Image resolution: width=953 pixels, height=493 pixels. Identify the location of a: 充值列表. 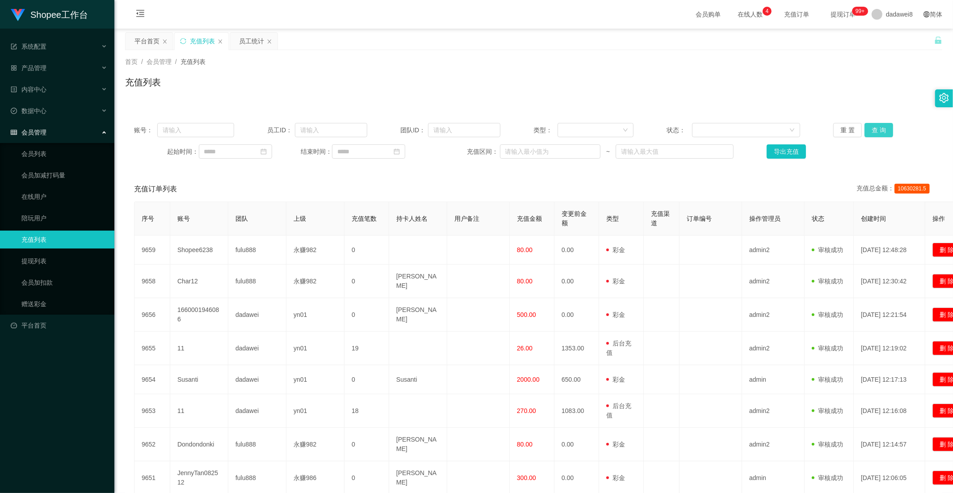
(64, 239).